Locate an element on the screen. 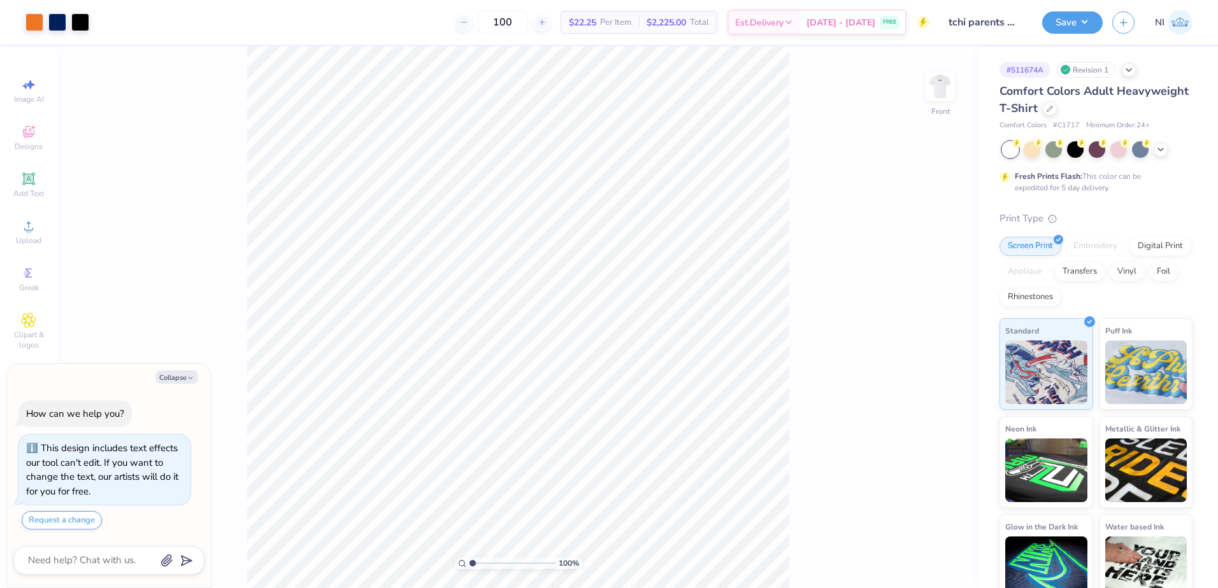 The height and width of the screenshot is (588, 1218). div: Foil is located at coordinates (1163, 272).